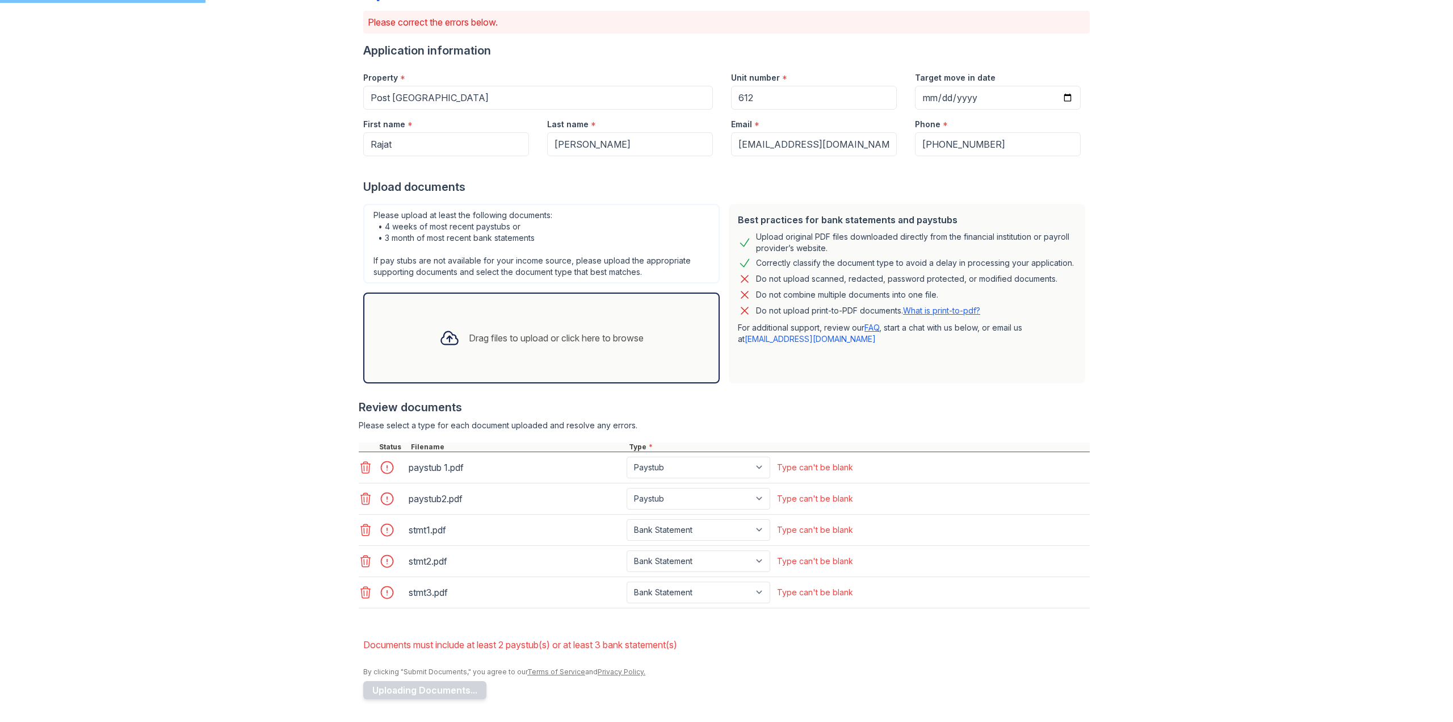  What do you see at coordinates (515, 467) in the screenshot?
I see `div: paystub 1.pdf` at bounding box center [515, 467].